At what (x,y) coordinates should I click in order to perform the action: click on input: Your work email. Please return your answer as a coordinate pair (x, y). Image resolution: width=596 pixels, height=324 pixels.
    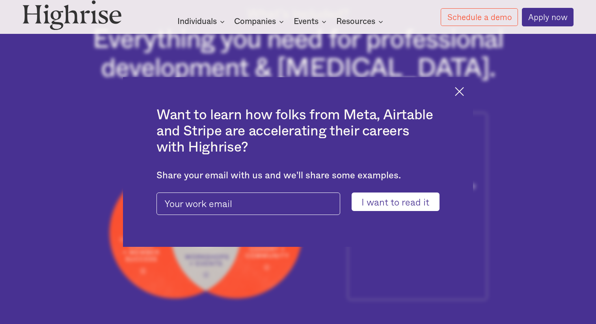
    Looking at the image, I should click on (248, 204).